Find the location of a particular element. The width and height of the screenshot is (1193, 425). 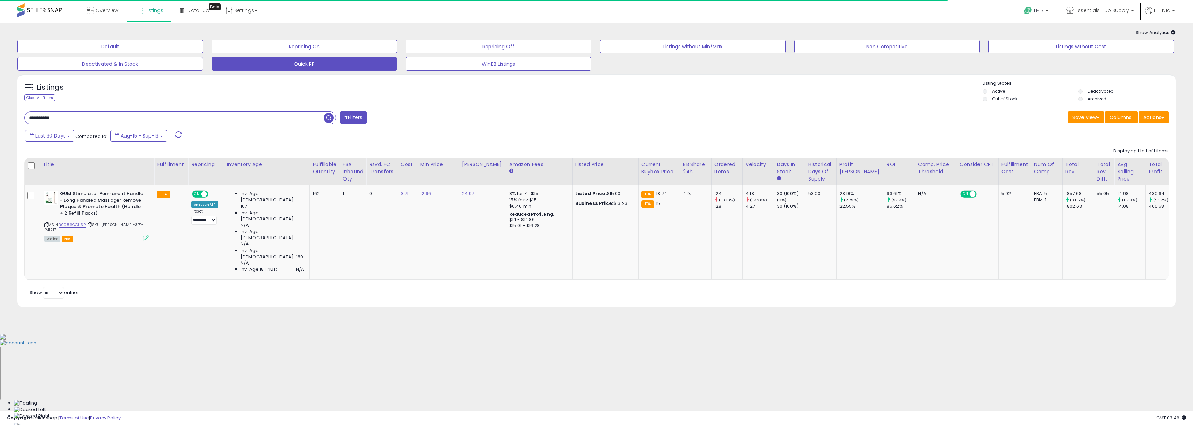

button: Default is located at coordinates (110, 47).